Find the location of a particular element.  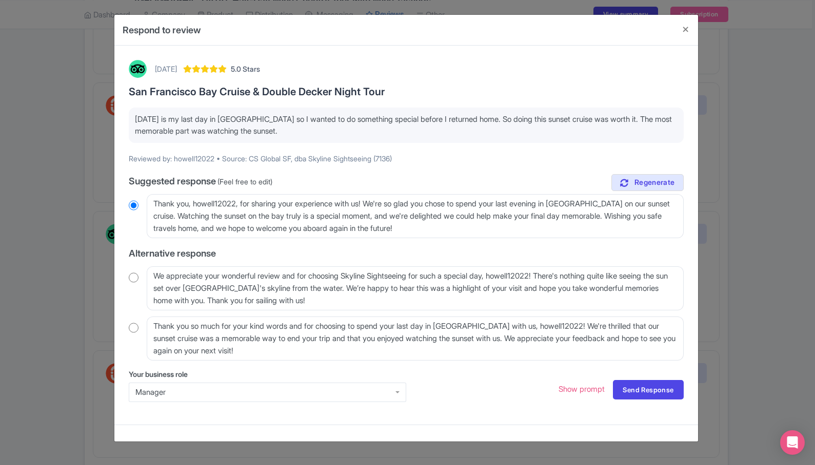

p: Reviewed by: howell12022 • Source: CS Global SF, dba Skyline Sightseeing (7136) is located at coordinates (406, 158).